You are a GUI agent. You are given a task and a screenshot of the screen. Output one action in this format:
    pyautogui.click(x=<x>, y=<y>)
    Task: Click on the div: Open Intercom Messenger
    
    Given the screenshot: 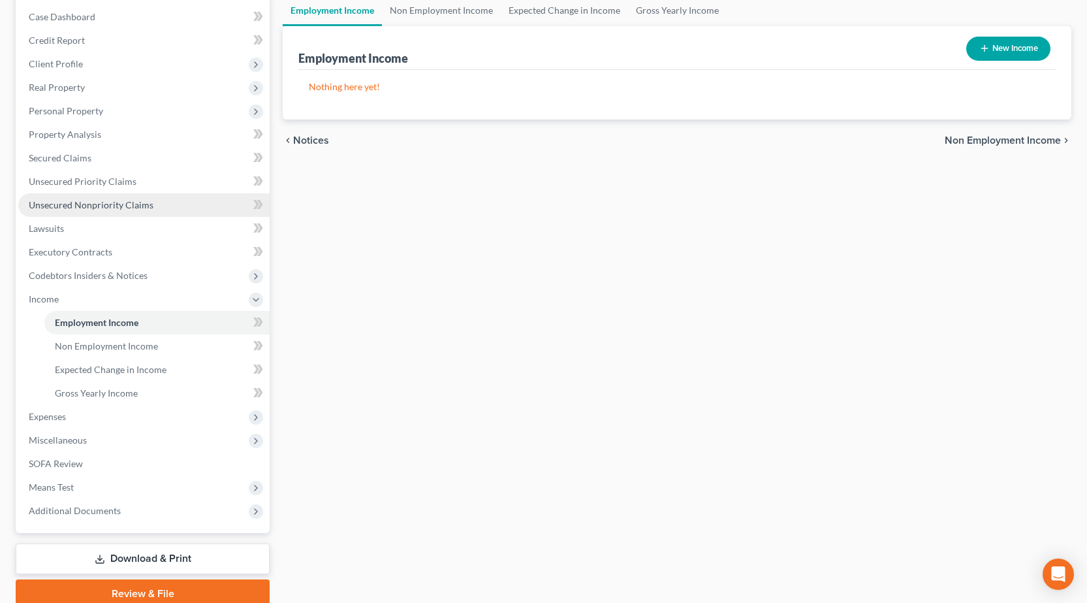 What is the action you would take?
    pyautogui.click(x=1058, y=574)
    